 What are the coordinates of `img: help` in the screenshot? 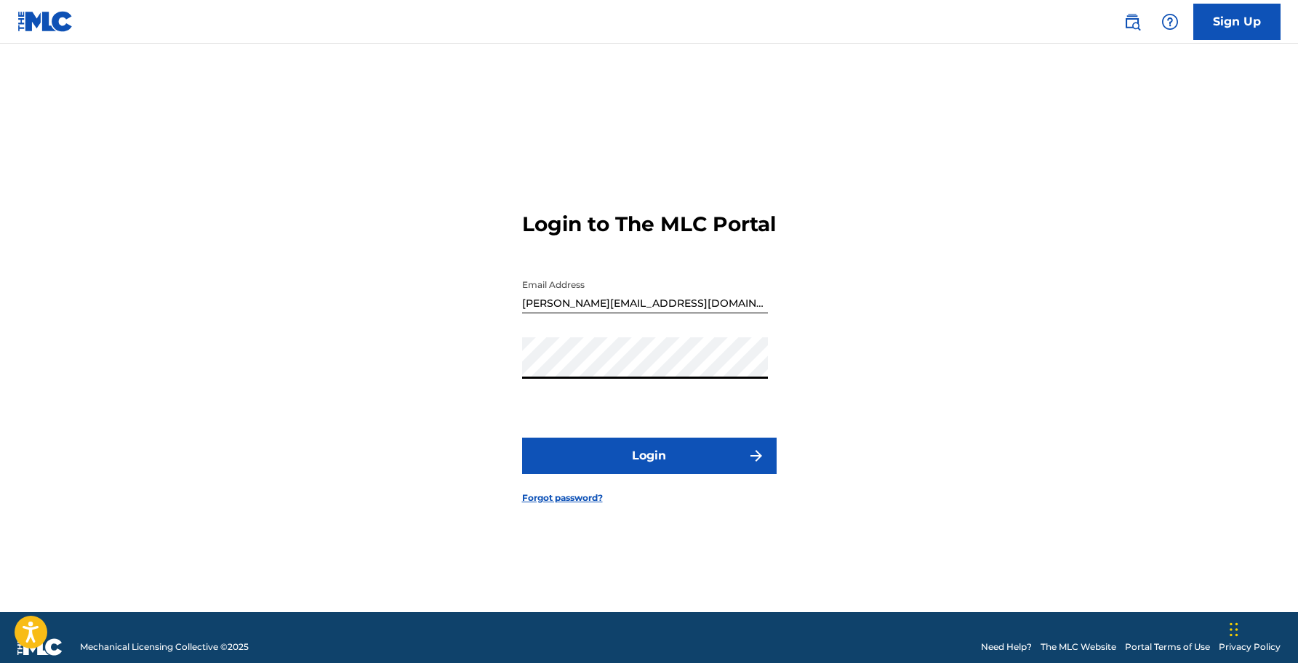 It's located at (1170, 22).